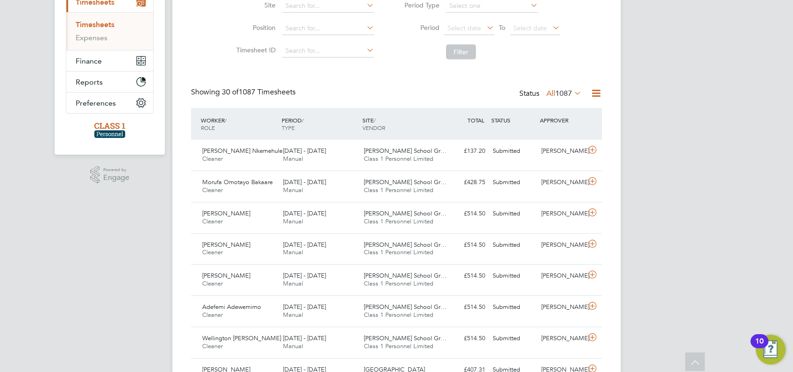 Image resolution: width=793 pixels, height=372 pixels. Describe the element at coordinates (92, 37) in the screenshot. I see `a: Expenses` at that location.